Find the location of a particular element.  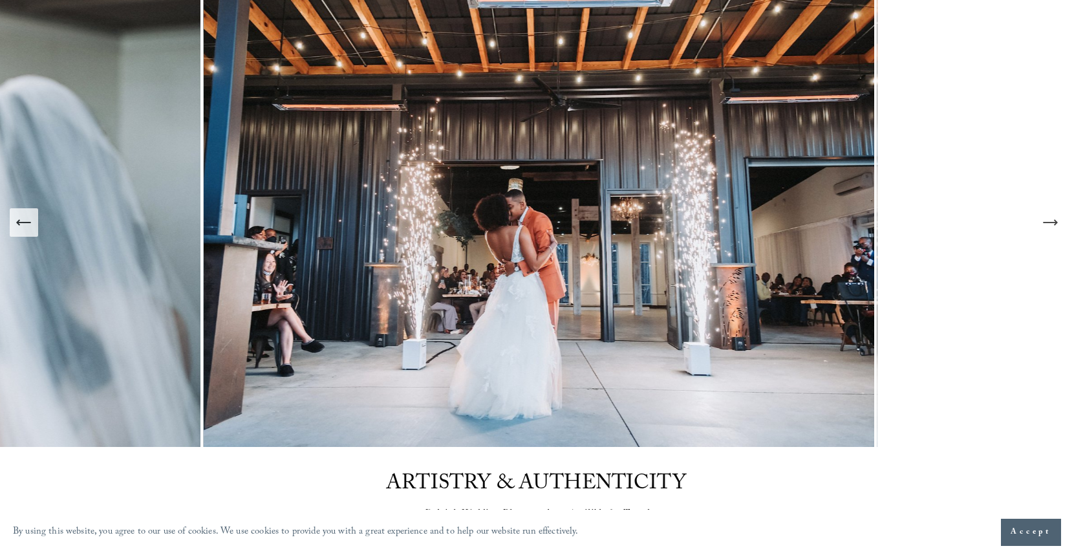

p: By using this website, you agree to our use of cookies. We use cookies to provide you with a grea... is located at coordinates (296, 532).